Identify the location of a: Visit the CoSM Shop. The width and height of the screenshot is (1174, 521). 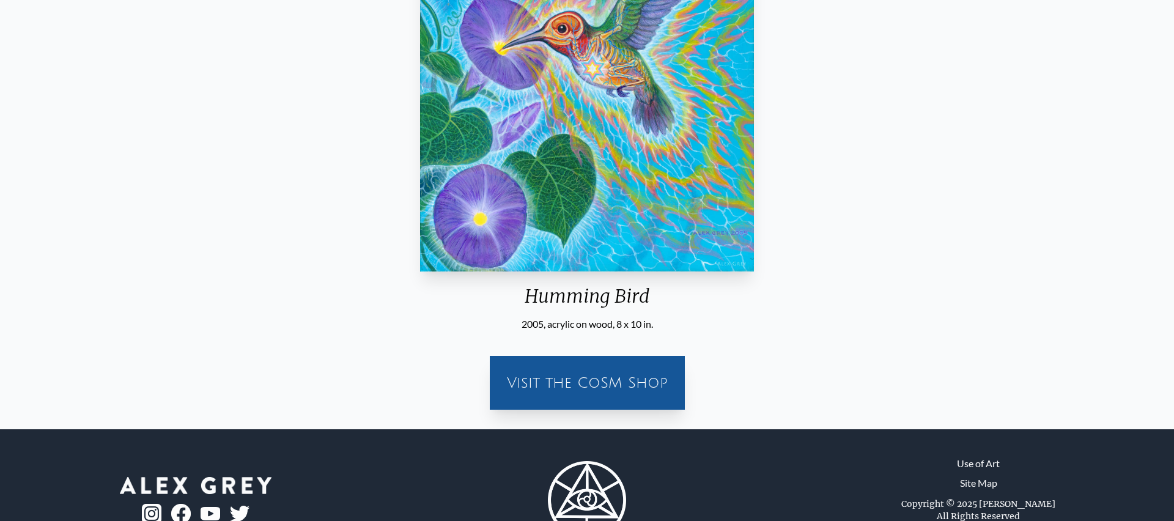
(587, 383).